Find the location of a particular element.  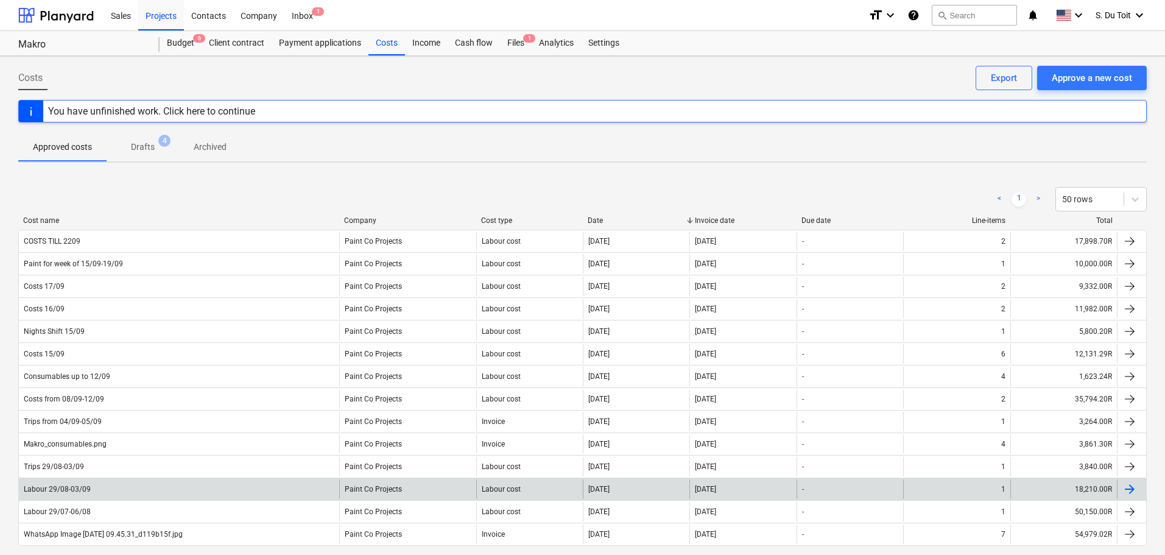

div: 3,861.30R is located at coordinates (1063, 444).